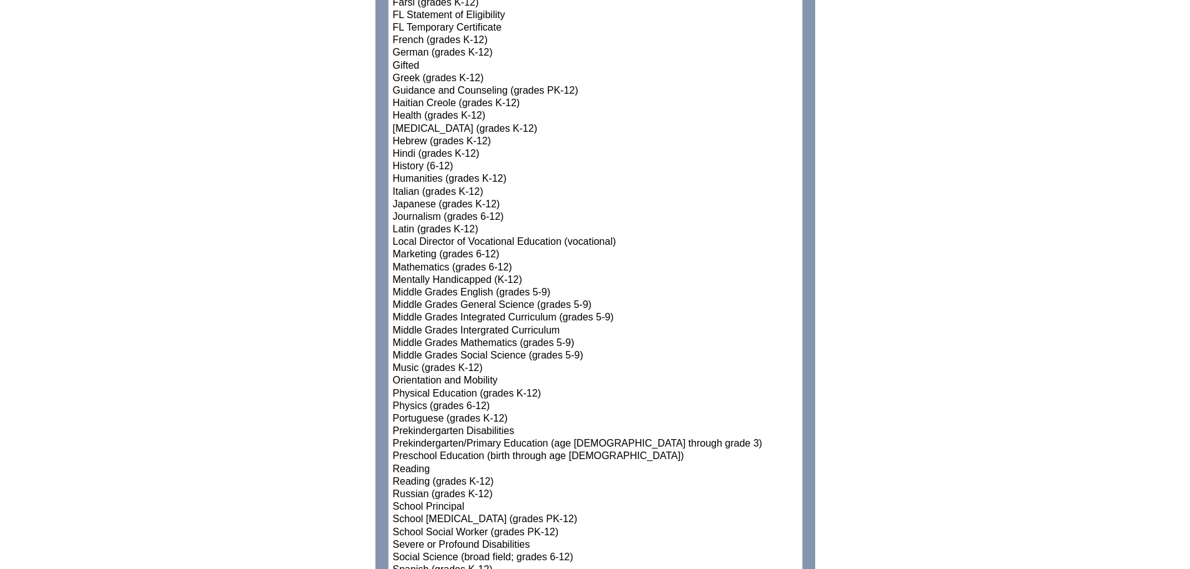  I want to click on option: Middle Grades General Science (grades 5-9), so click(596, 306).